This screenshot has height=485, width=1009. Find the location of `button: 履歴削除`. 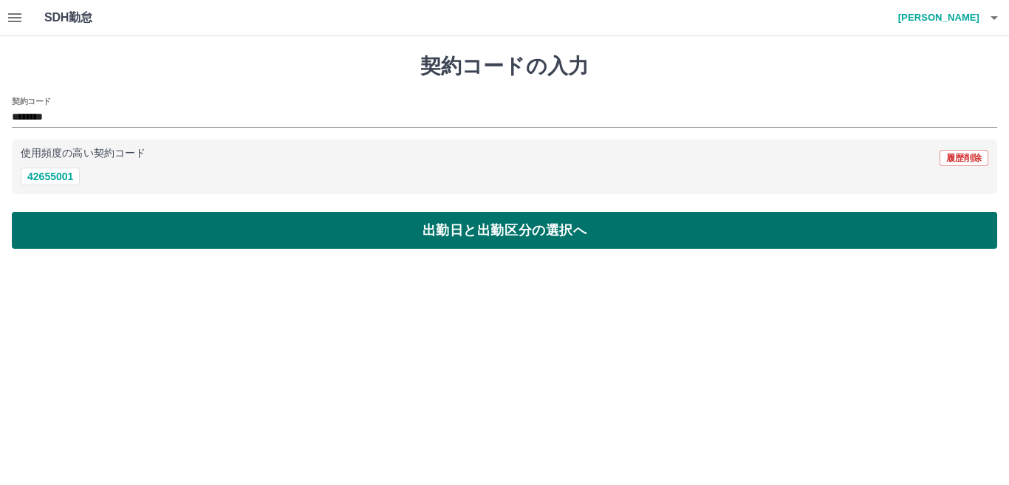

button: 履歴削除 is located at coordinates (964, 158).